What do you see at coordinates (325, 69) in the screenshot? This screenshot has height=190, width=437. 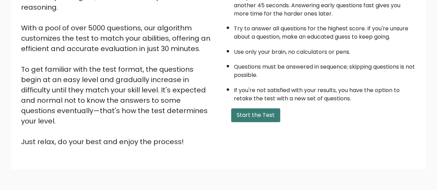 I see `li: Questions must be answered in sequence; skipping questions is not possible.` at bounding box center [325, 69].